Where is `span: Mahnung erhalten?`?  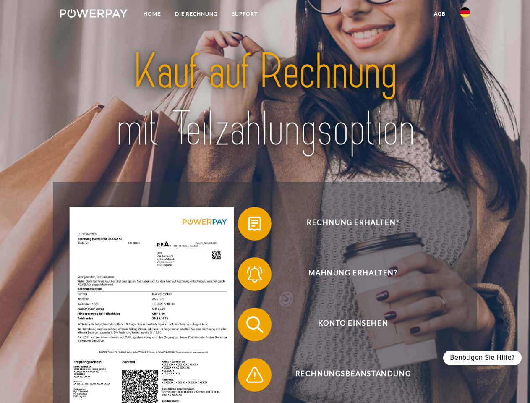
span: Mahnung erhalten? is located at coordinates (353, 274).